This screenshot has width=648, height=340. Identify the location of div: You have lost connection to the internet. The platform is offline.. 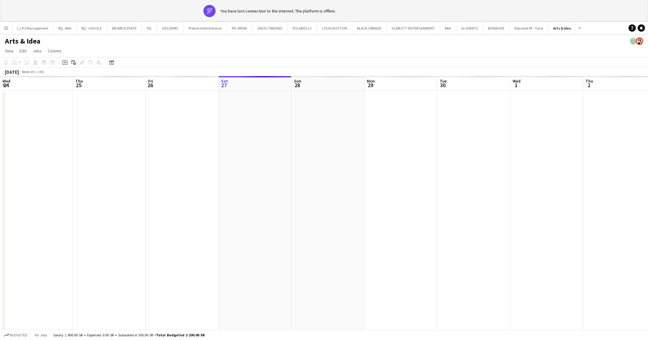
(278, 11).